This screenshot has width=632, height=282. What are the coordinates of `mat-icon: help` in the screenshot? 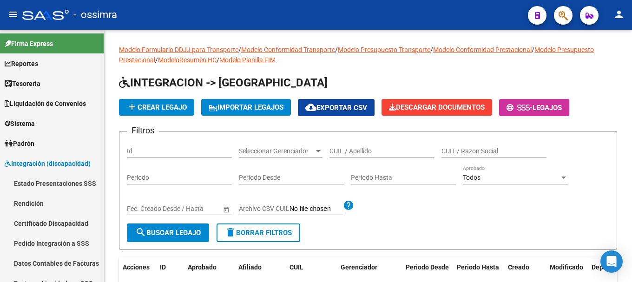 It's located at (349, 206).